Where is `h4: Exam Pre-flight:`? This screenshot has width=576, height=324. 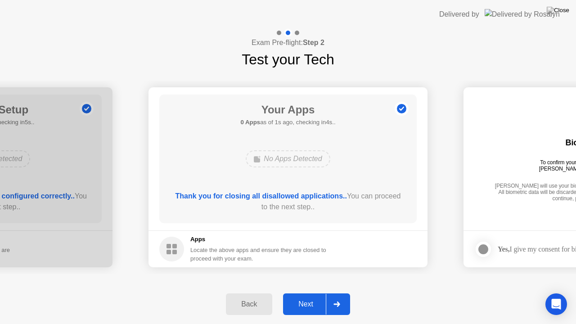 h4: Exam Pre-flight: is located at coordinates (288, 43).